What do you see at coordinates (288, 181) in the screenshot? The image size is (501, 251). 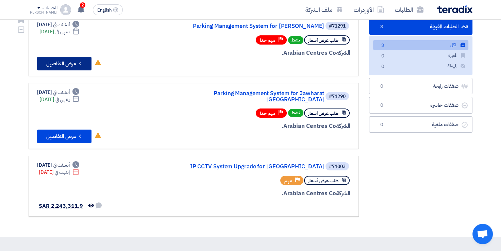 I see `span: مهم` at bounding box center [288, 181].